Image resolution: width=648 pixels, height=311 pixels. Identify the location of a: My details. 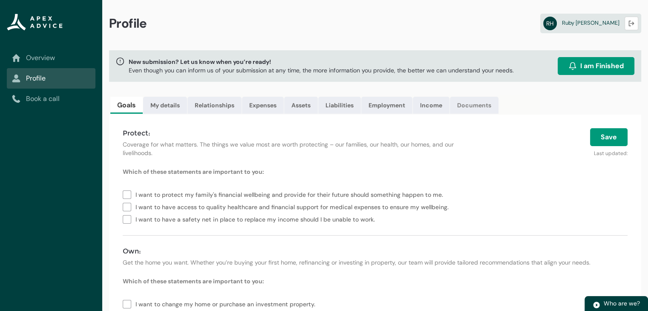
(165, 105).